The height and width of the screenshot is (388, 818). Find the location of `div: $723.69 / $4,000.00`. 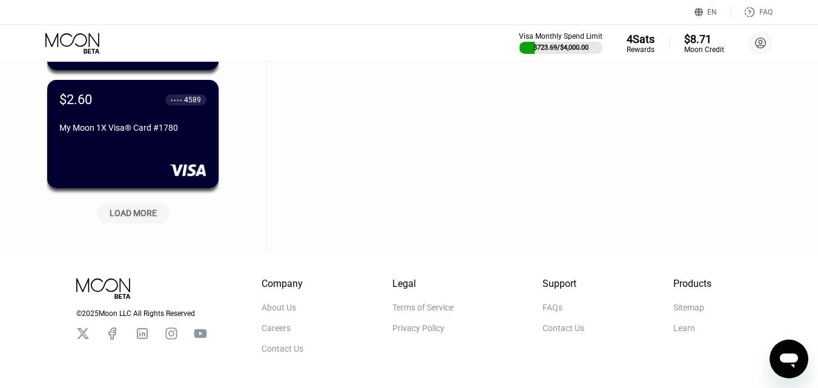

div: $723.69 / $4,000.00 is located at coordinates (561, 47).